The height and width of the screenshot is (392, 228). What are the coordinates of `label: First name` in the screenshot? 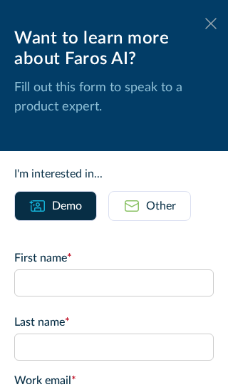 It's located at (114, 258).